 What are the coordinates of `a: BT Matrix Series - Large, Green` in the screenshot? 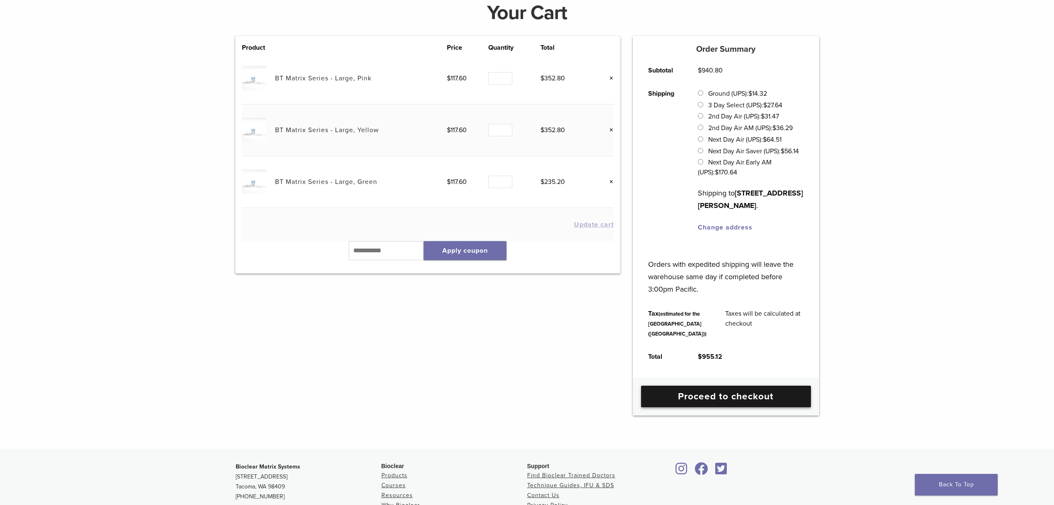 It's located at (326, 182).